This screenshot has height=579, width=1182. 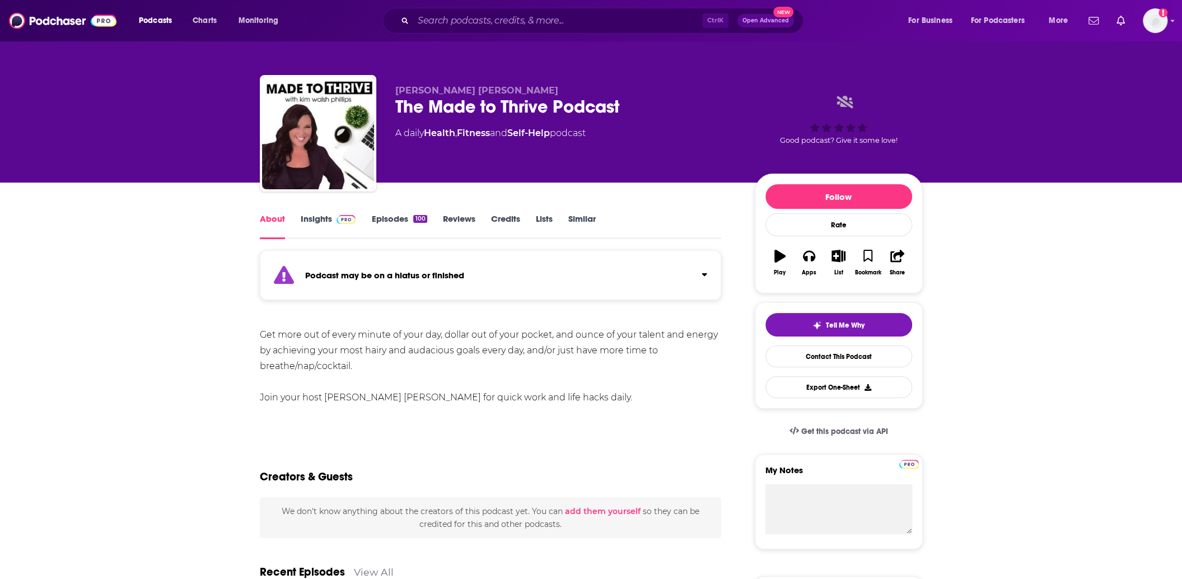 What do you see at coordinates (582, 226) in the screenshot?
I see `a: Similar` at bounding box center [582, 226].